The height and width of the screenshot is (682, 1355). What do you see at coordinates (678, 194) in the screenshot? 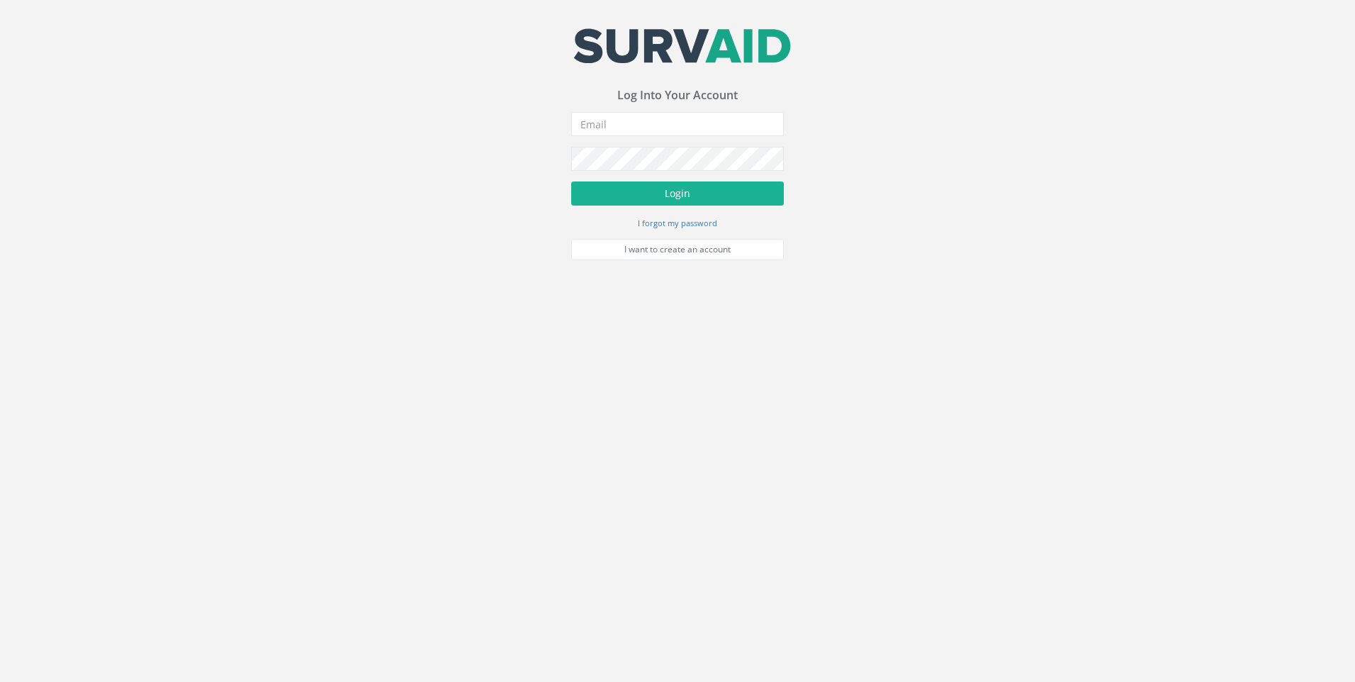
I see `button: Login` at bounding box center [678, 194].